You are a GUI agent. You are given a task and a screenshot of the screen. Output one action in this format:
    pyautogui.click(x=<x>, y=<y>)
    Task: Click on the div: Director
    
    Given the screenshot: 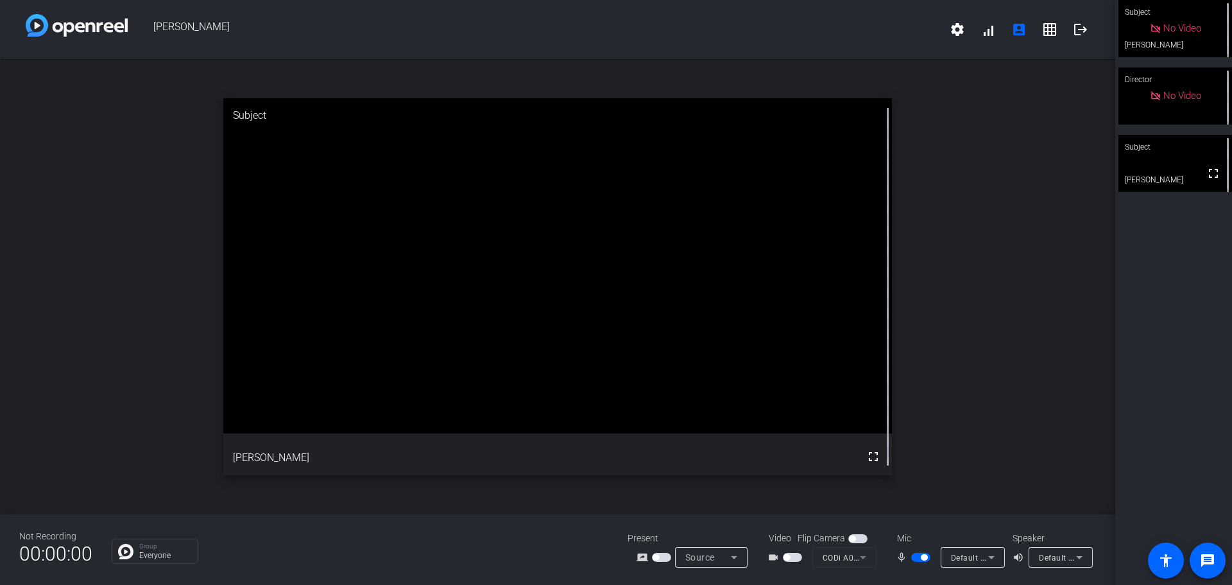 What is the action you would take?
    pyautogui.click(x=1175, y=80)
    